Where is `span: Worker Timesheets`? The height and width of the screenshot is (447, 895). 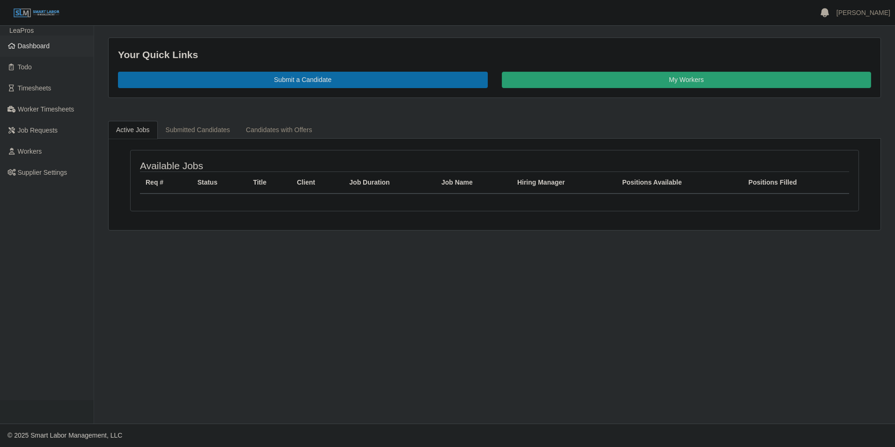 span: Worker Timesheets is located at coordinates (46, 109).